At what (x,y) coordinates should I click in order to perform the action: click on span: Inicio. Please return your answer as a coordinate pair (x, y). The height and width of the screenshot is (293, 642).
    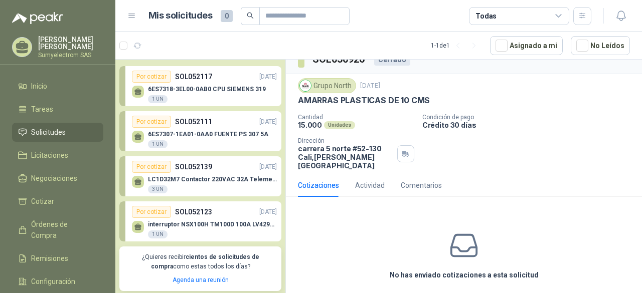
    Looking at the image, I should click on (39, 86).